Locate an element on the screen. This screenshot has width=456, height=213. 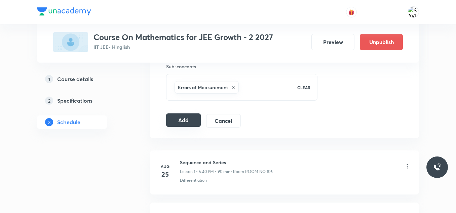
p: IIT JEE • Hinglish is located at coordinates (183, 47).